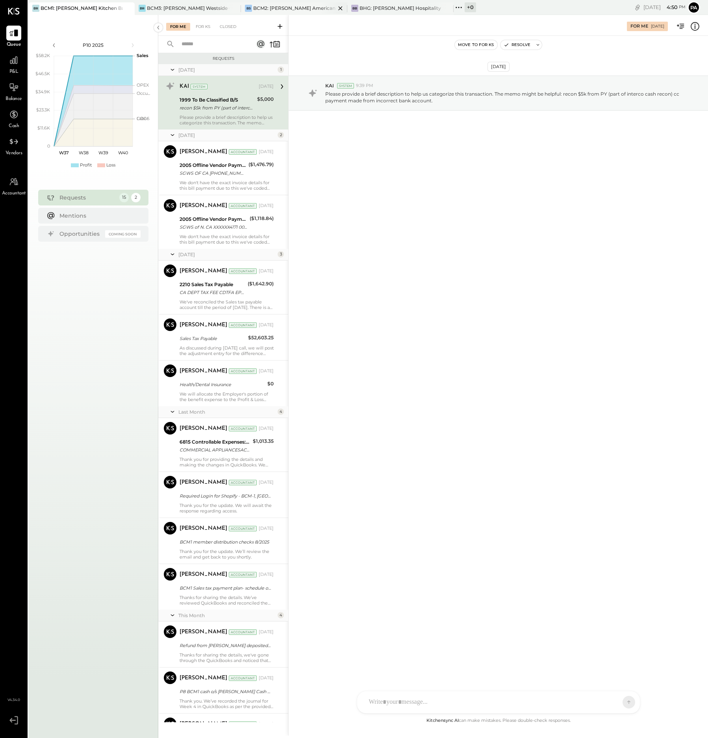 The height and width of the screenshot is (738, 708). What do you see at coordinates (14, 194) in the screenshot?
I see `span: Accountant` at bounding box center [14, 194].